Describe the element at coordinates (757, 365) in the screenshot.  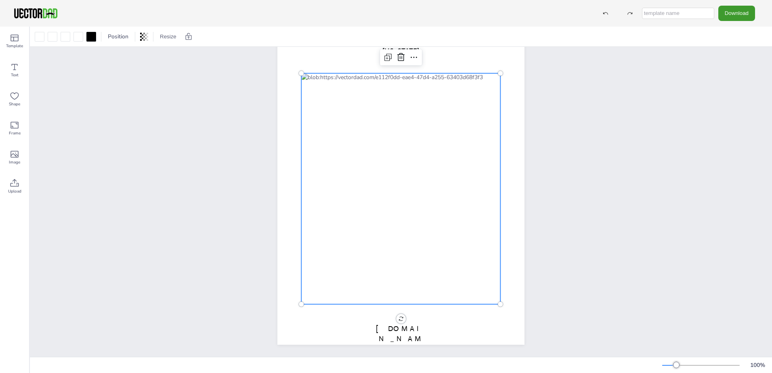
I see `div: 100 %` at that location.